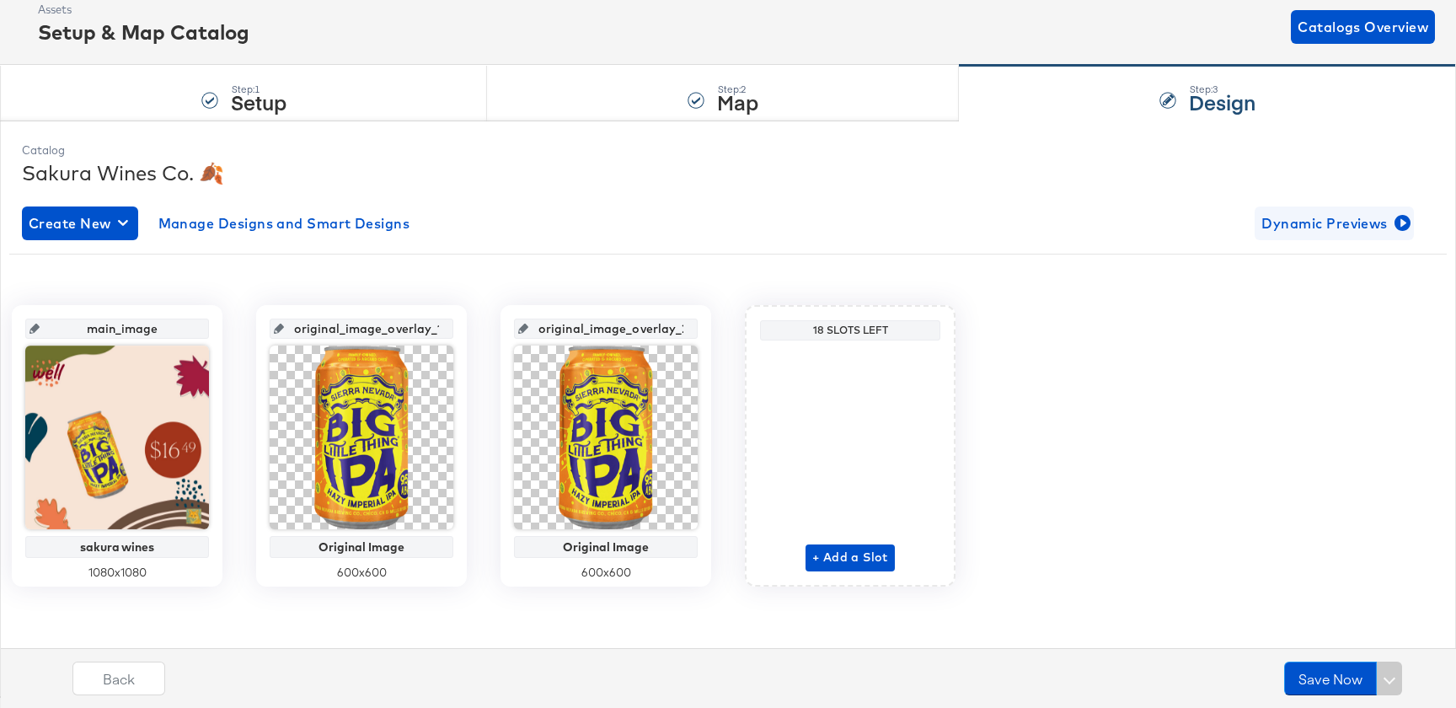 The image size is (1456, 708). I want to click on button: Catalogs Overview, so click(1362, 27).